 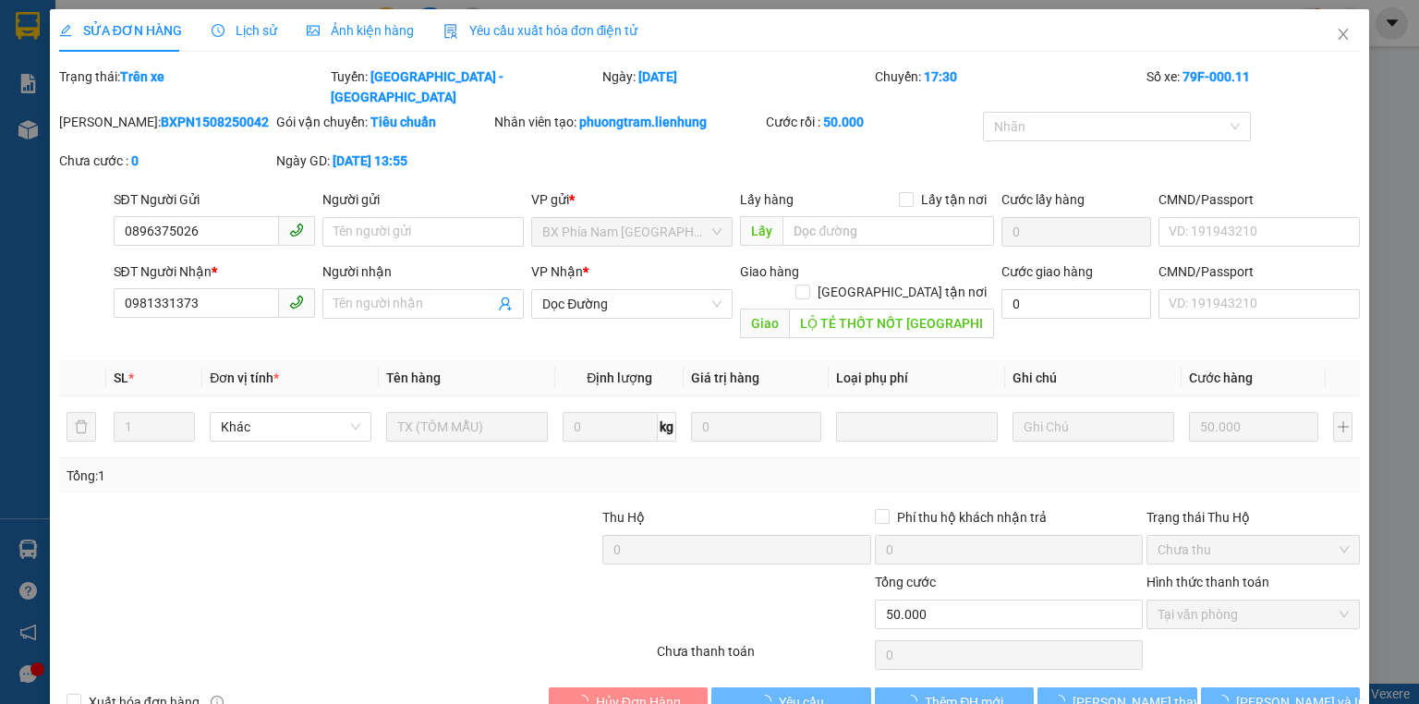 I want to click on div: Trạng thái:, so click(x=193, y=87).